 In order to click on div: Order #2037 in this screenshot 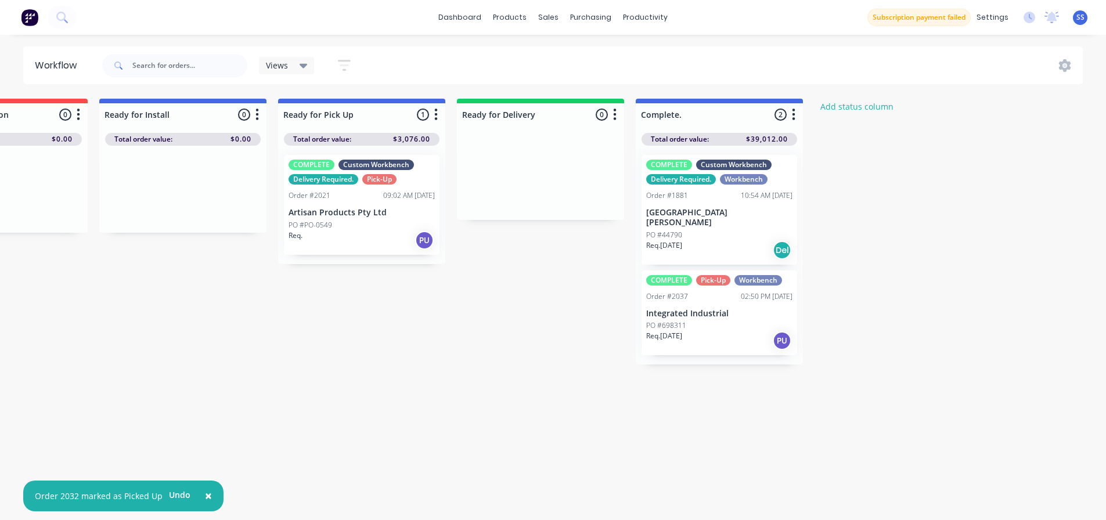, I will do `click(667, 297)`.